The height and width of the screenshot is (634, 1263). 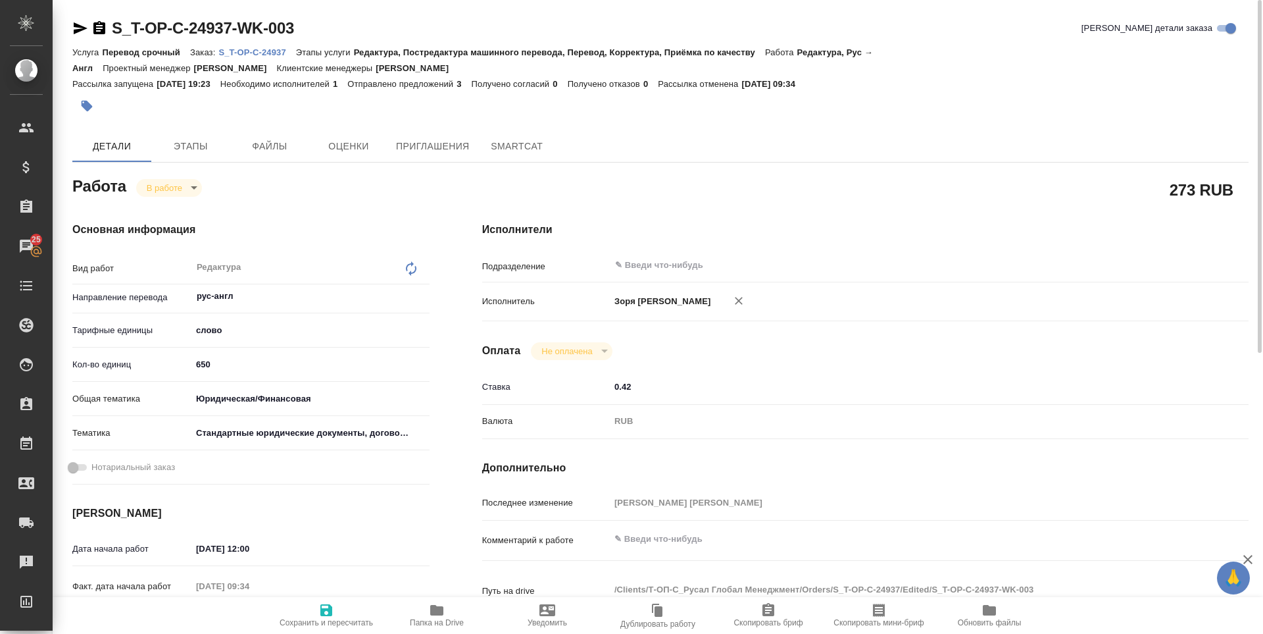 What do you see at coordinates (658, 624) in the screenshot?
I see `span: Дублировать работу` at bounding box center [658, 624].